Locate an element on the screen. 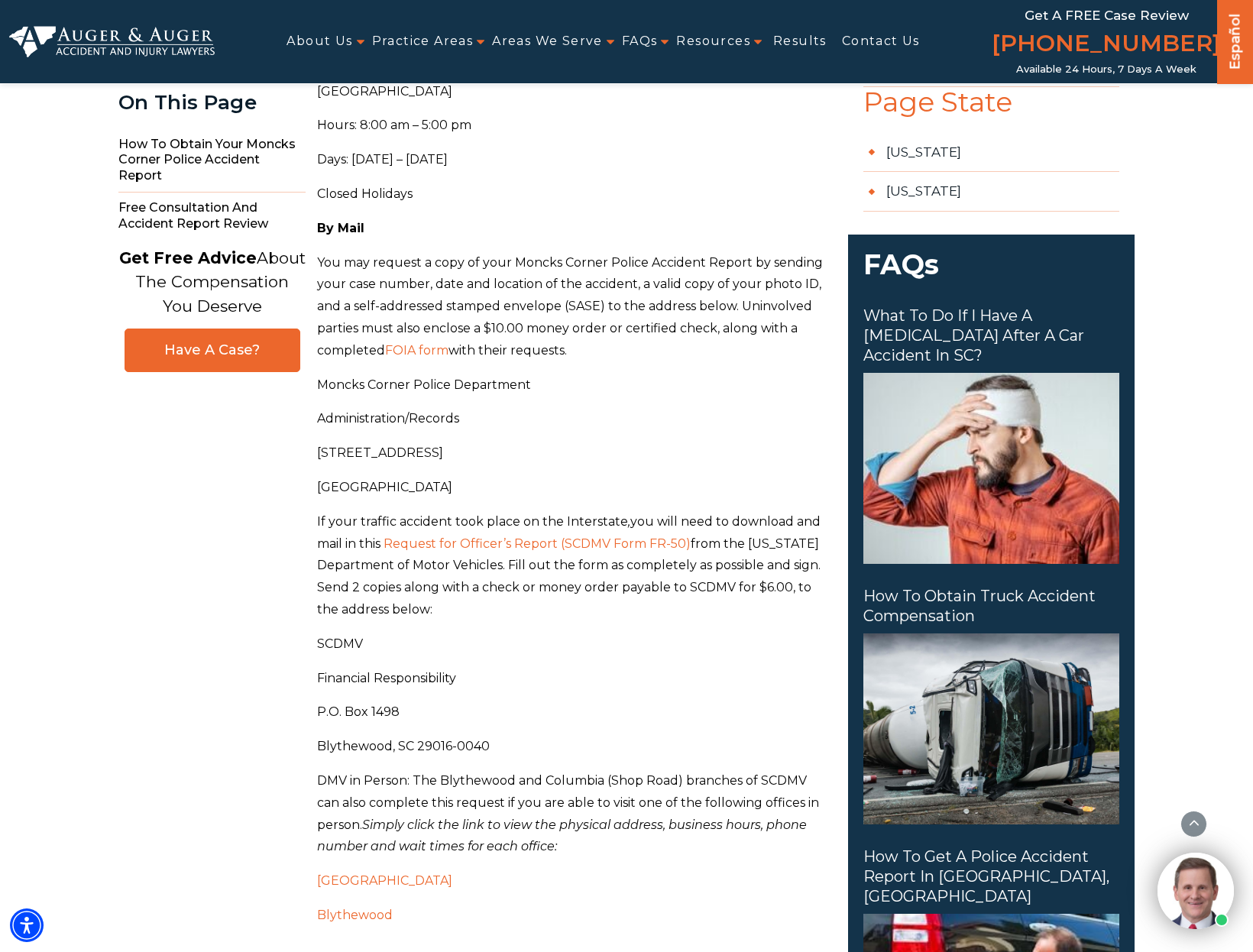 The height and width of the screenshot is (952, 1253). a: Request for Officer’s Report (SCDMV Form FR-50) is located at coordinates (536, 543).